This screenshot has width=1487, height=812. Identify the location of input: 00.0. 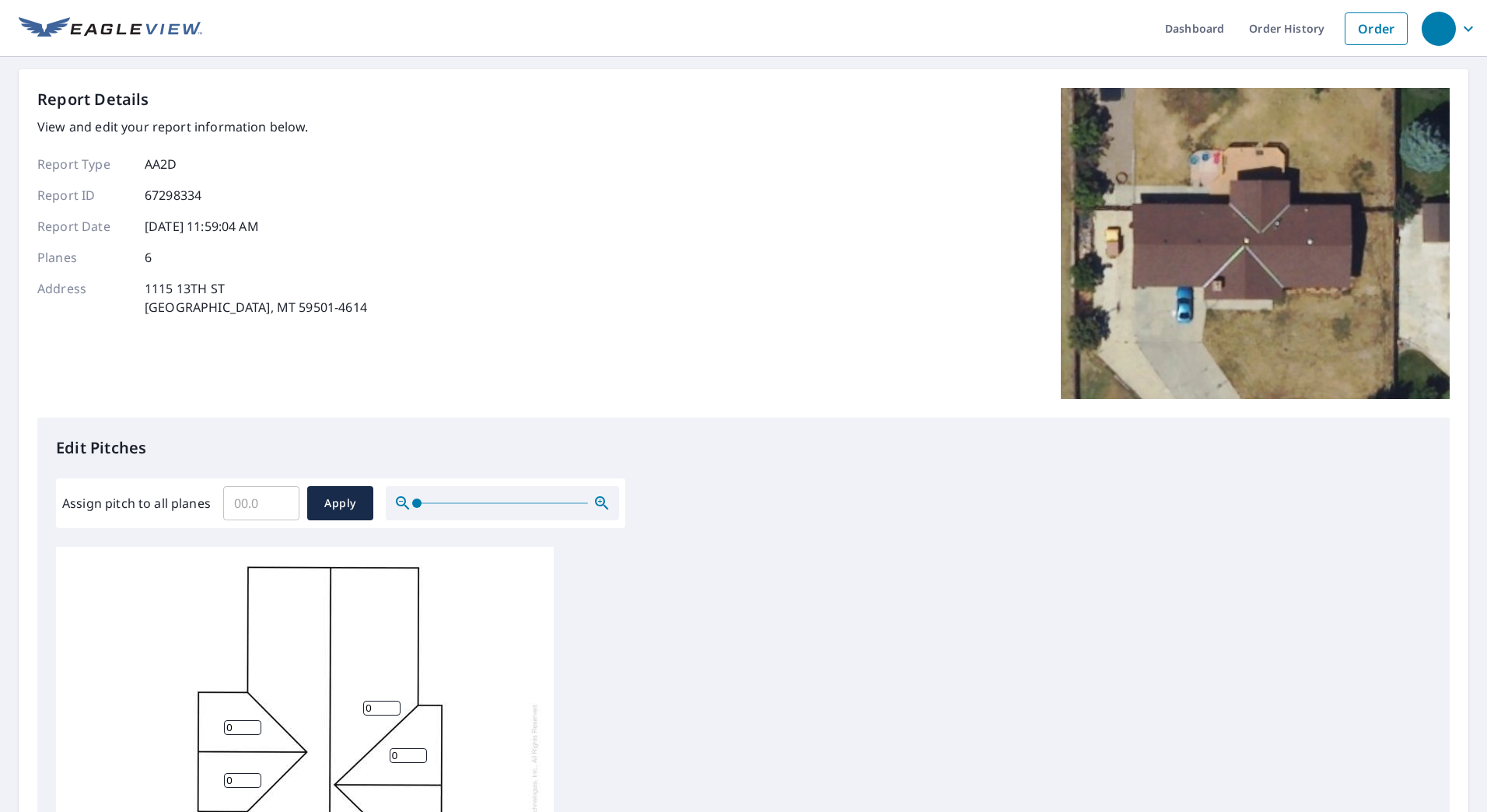
(261, 503).